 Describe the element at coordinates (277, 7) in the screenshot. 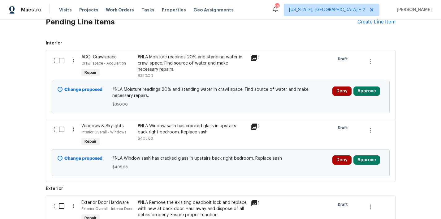

I see `div: 102` at that location.